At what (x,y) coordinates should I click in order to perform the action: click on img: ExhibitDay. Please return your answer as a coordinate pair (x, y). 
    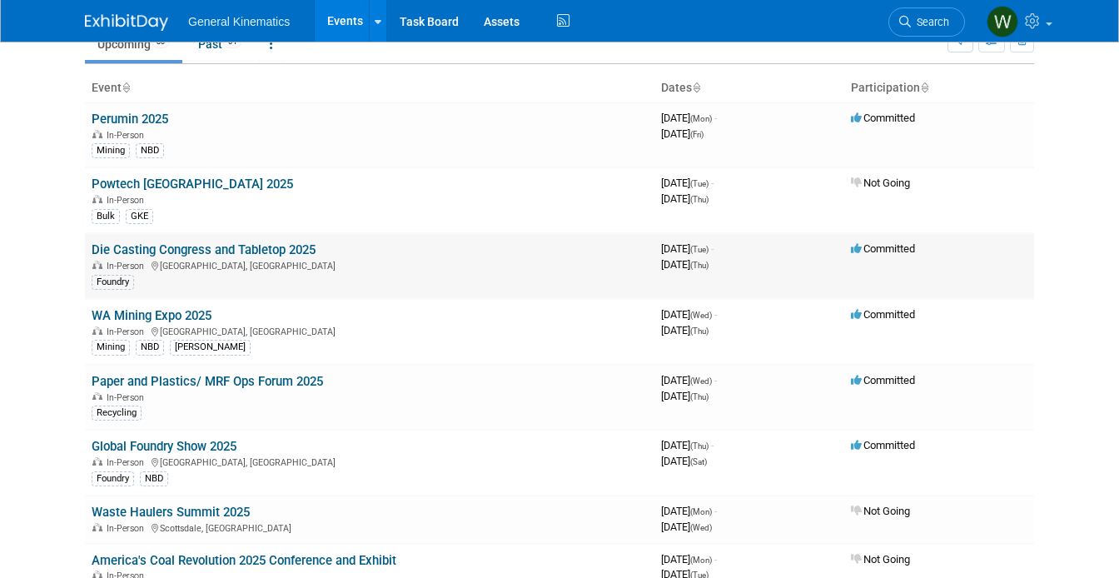
    Looking at the image, I should click on (127, 22).